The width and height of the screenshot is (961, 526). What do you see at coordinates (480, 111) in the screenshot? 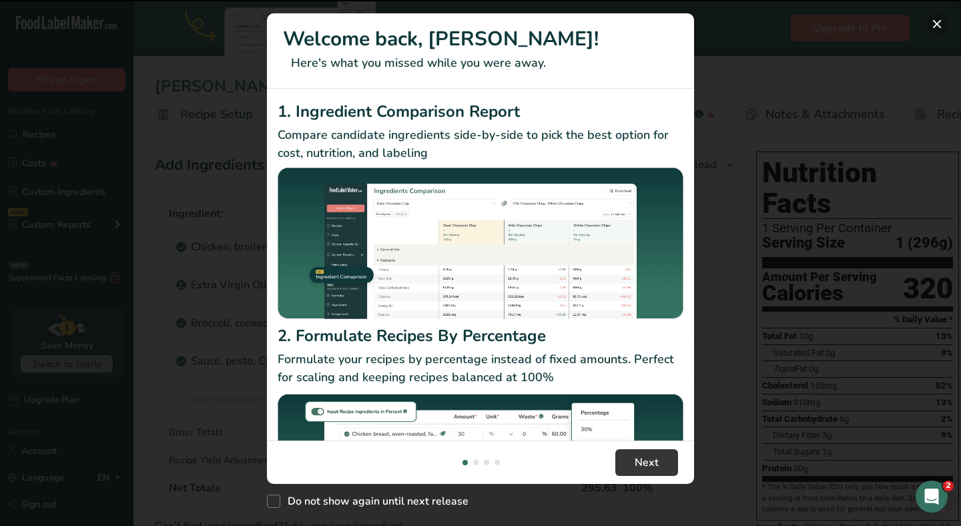
I see `h2: 1. Ingredient Comparison Report` at bounding box center [480, 111].